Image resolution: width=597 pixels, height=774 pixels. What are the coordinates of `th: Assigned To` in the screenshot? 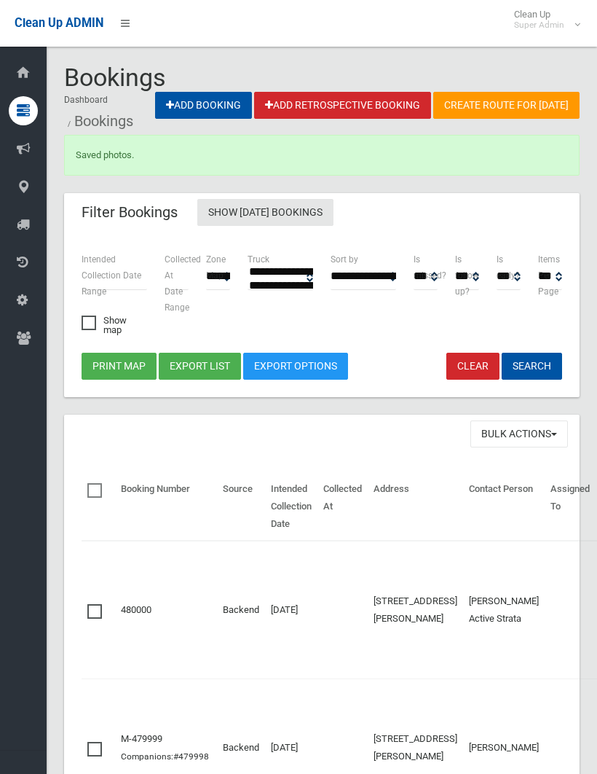 It's located at (570, 506).